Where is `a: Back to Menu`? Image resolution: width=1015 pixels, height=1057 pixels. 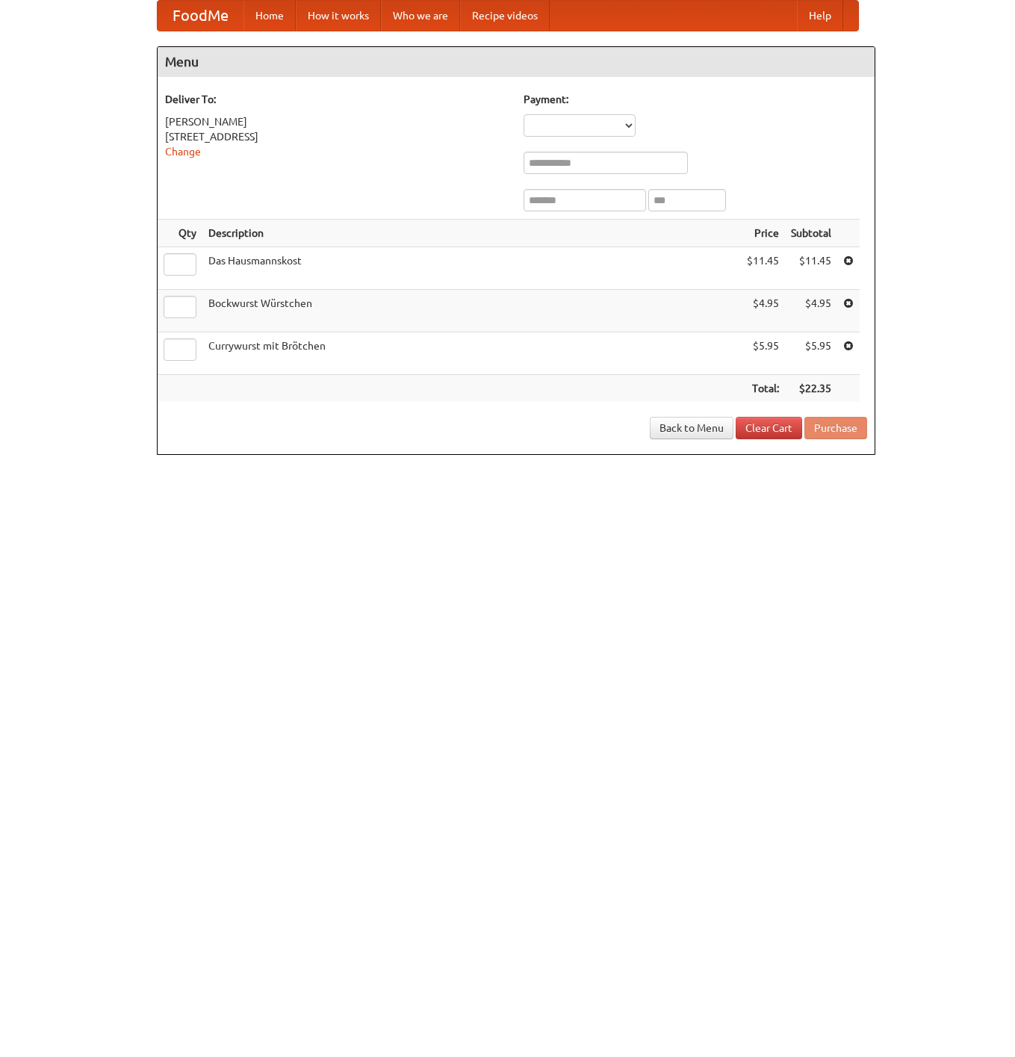
a: Back to Menu is located at coordinates (692, 428).